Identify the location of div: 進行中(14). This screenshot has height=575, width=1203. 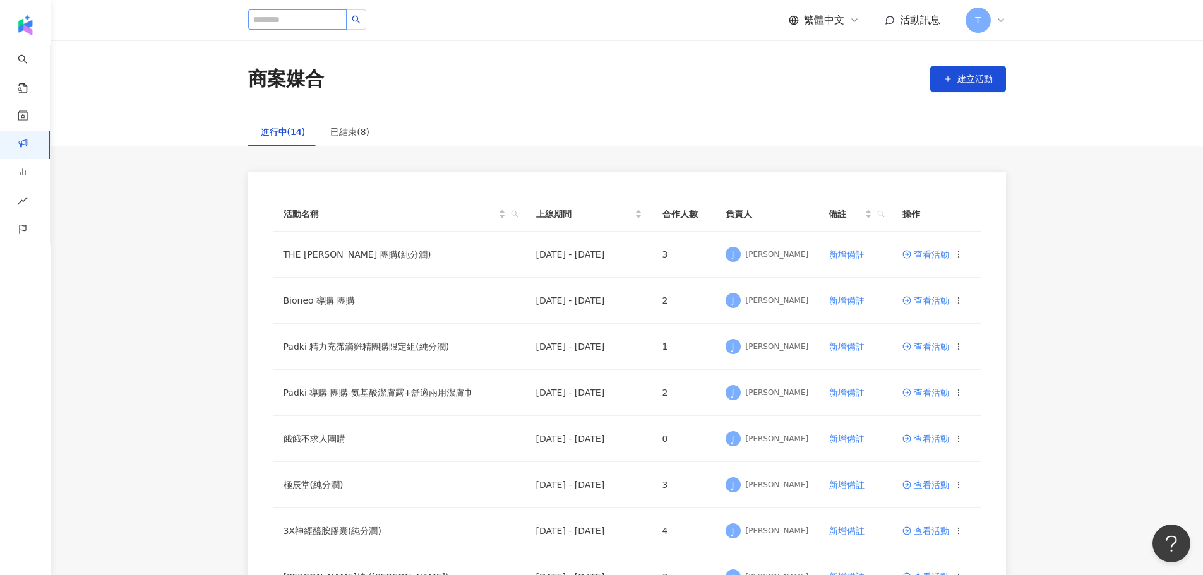
(283, 132).